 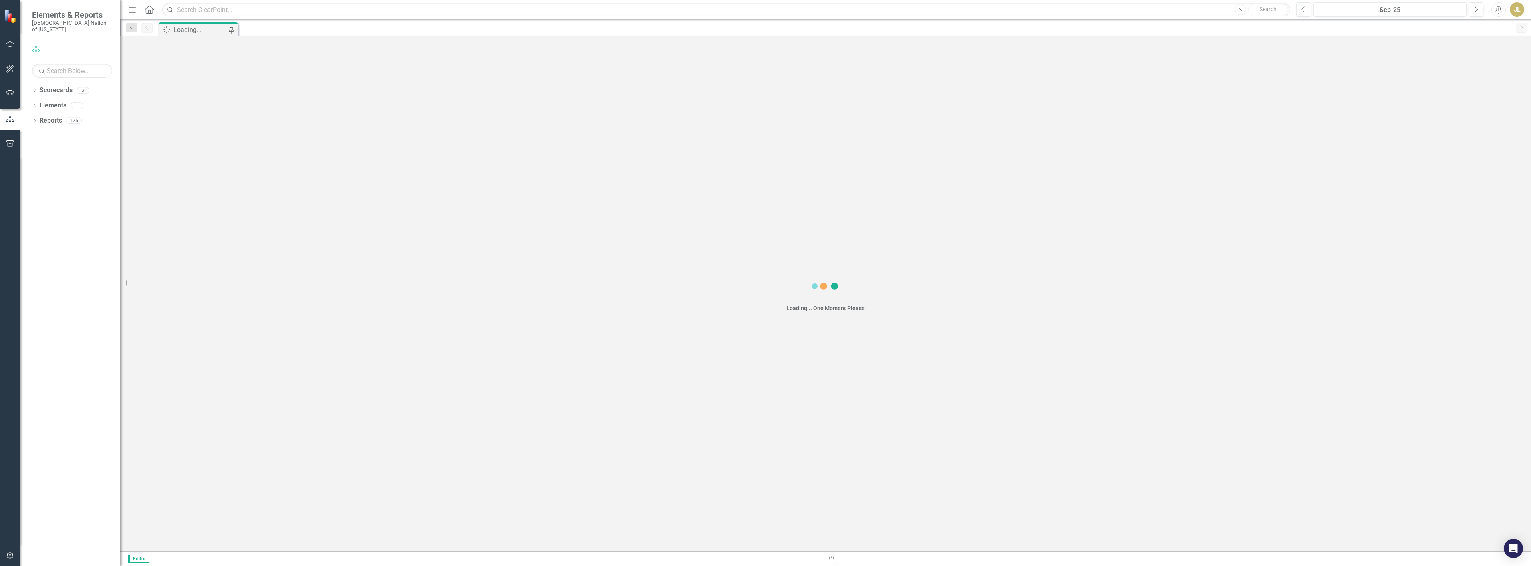 What do you see at coordinates (1390, 10) in the screenshot?
I see `div: Sep-25` at bounding box center [1390, 10].